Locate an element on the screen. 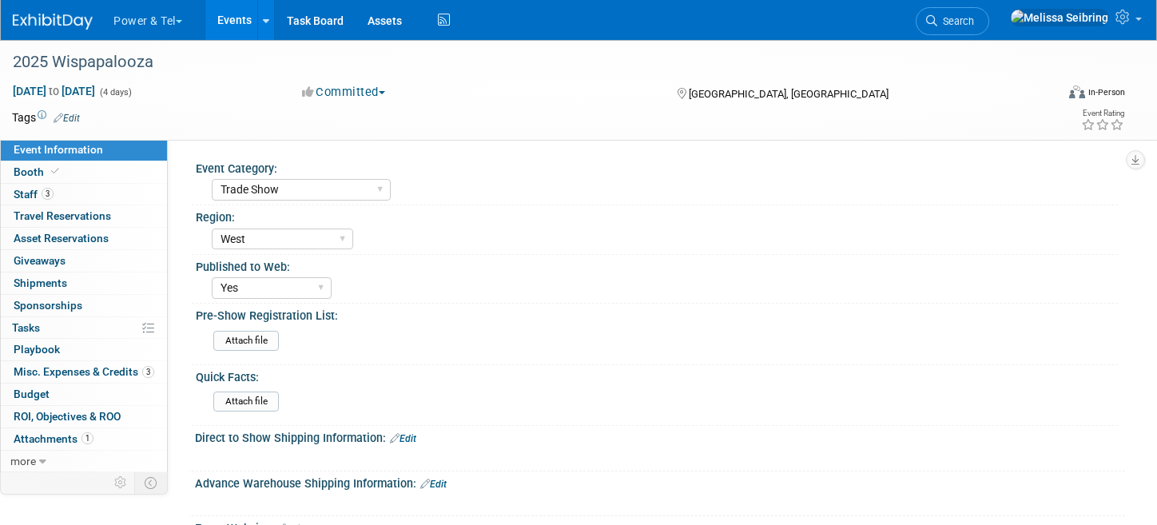 This screenshot has width=1157, height=525. a: Playbook is located at coordinates (84, 349).